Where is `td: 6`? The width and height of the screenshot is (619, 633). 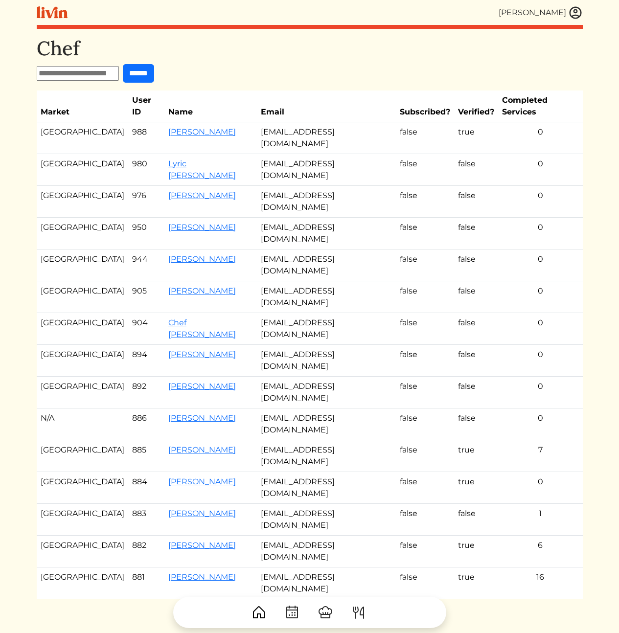
td: 6 is located at coordinates (540, 551).